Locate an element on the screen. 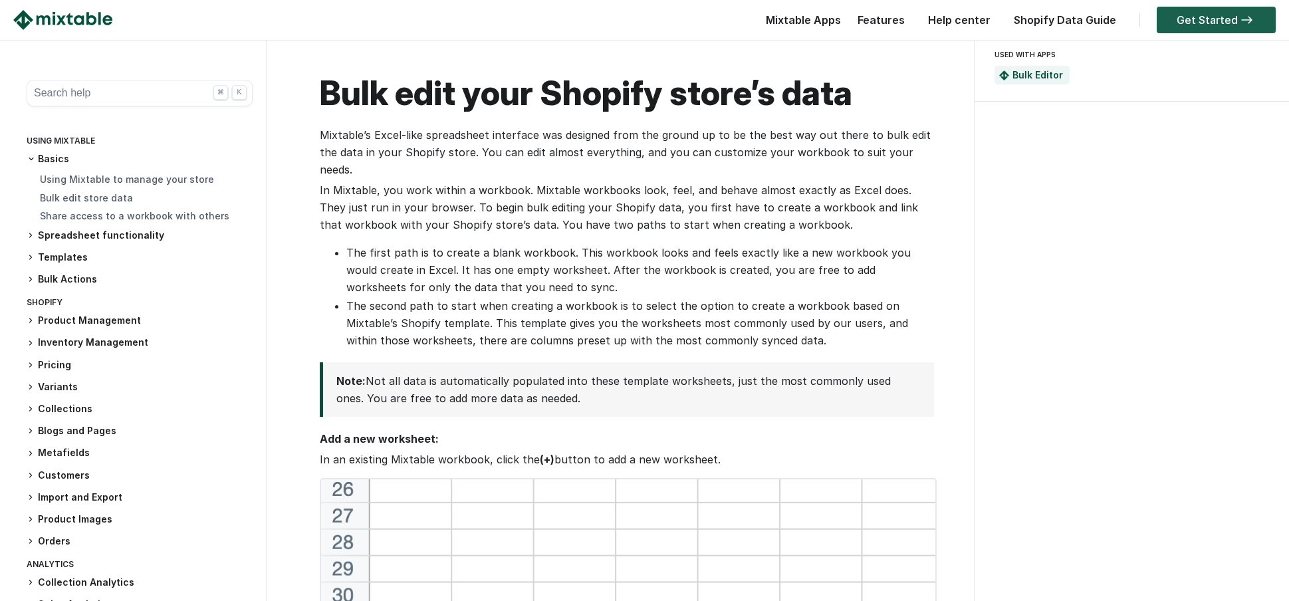 This screenshot has width=1289, height=601. strong: Note: is located at coordinates (351, 381).